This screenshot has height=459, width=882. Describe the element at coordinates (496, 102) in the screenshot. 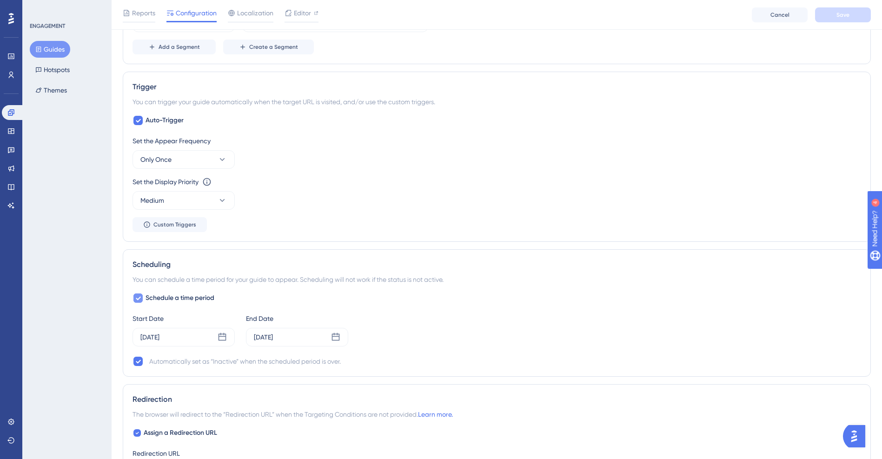

I see `div: You can trigger your guide automatically when the target URL is visited, and/or use the custom tr...` at that location.